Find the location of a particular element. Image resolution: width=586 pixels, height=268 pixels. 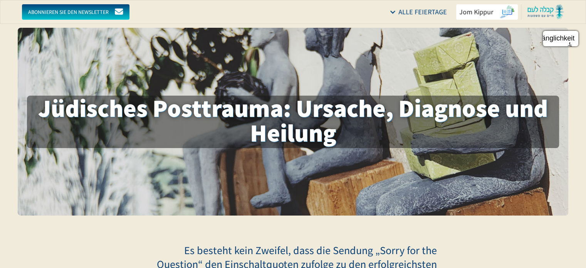

font: Abonnieren Sie den Newsletter is located at coordinates (68, 12).